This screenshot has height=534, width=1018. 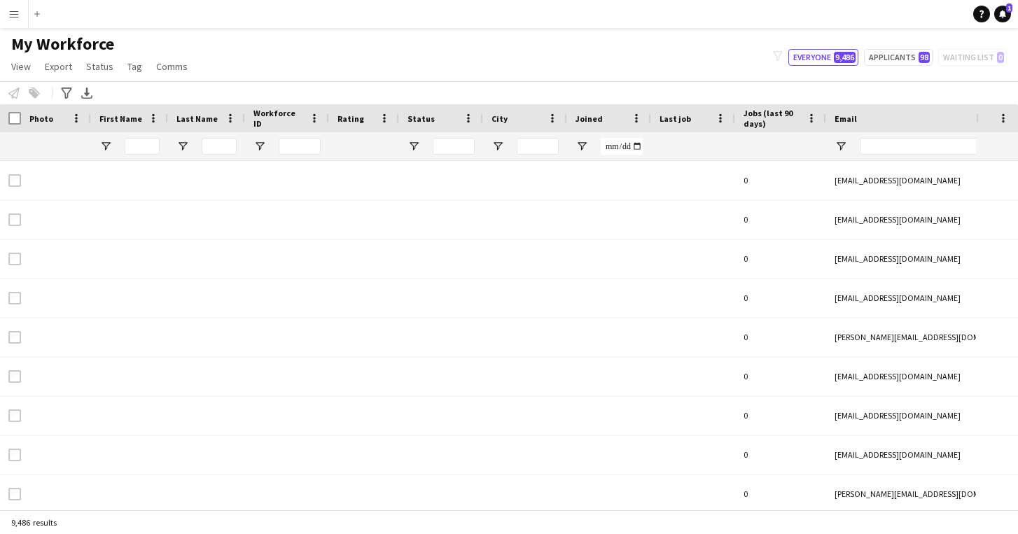 What do you see at coordinates (142, 146) in the screenshot?
I see `input: First Name Filter Input` at bounding box center [142, 146].